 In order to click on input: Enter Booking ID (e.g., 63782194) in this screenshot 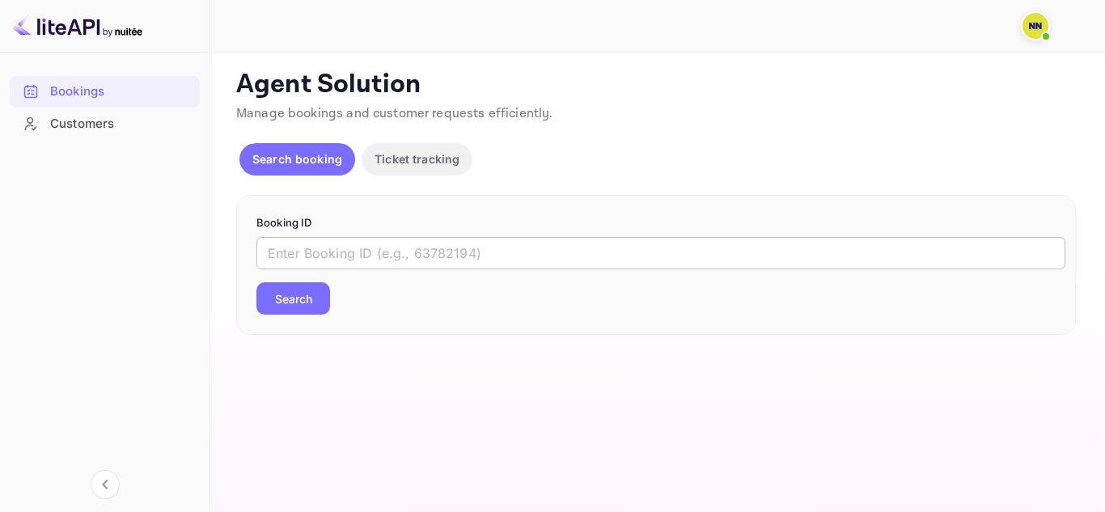, I will do `click(661, 253)`.